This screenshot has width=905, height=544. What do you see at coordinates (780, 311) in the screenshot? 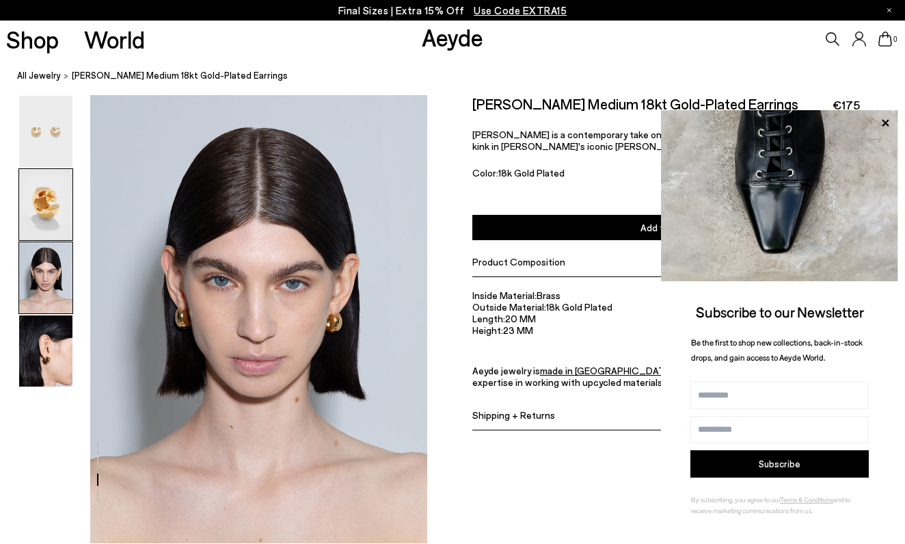
I see `span: Subscribe to our Newsletter` at bounding box center [780, 311].